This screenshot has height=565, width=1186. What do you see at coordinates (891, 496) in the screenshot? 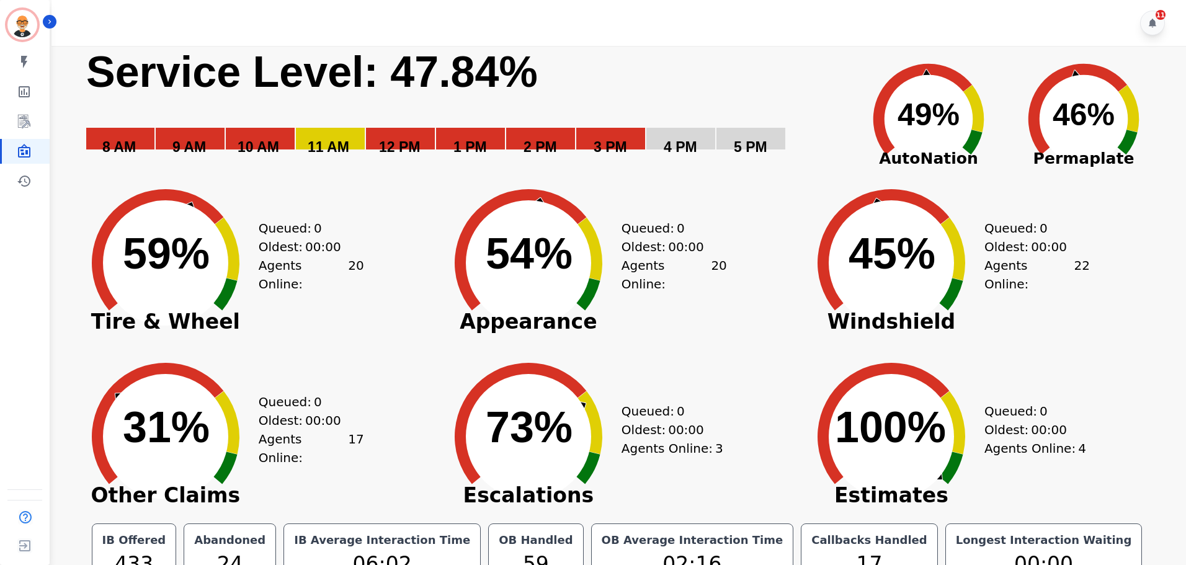
I see `span: Estimates` at bounding box center [891, 496].